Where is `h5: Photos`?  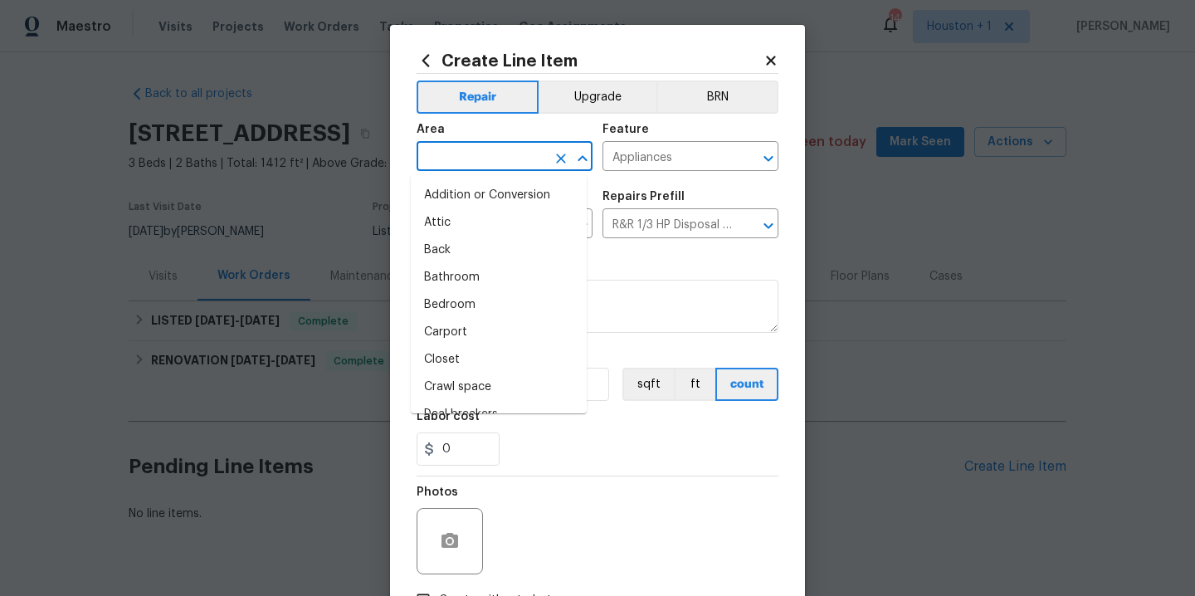
h5: Photos is located at coordinates (437, 492).